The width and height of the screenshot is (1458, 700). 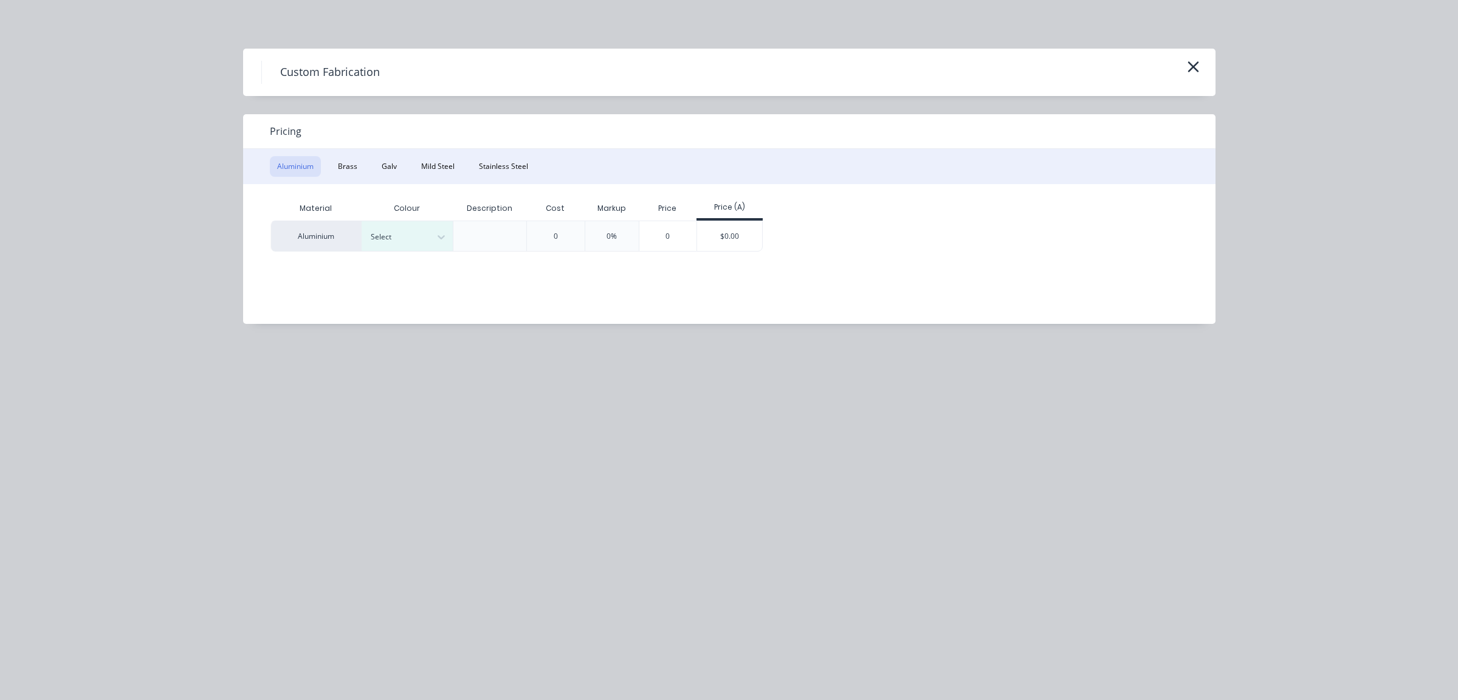 I want to click on div: Description, so click(x=489, y=208).